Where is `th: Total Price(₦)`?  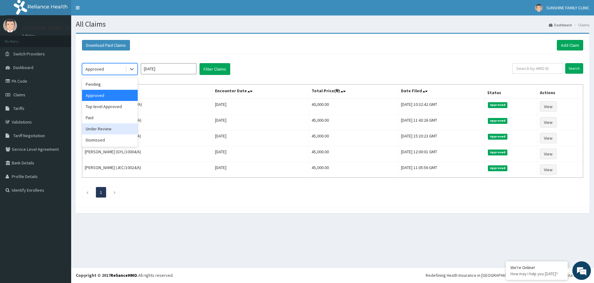
th: Total Price(₦) is located at coordinates (354, 92).